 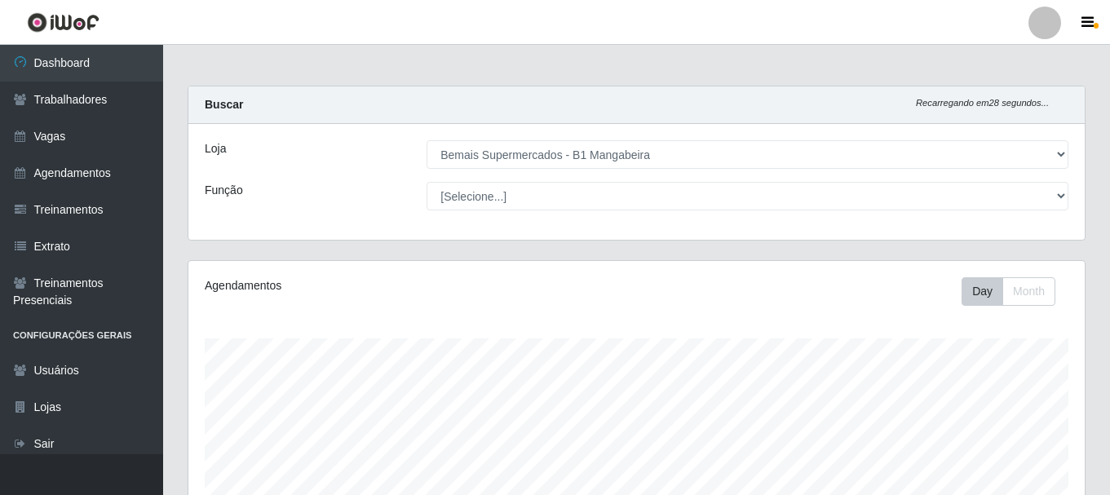 I want to click on div: Agendamentos, so click(x=378, y=285).